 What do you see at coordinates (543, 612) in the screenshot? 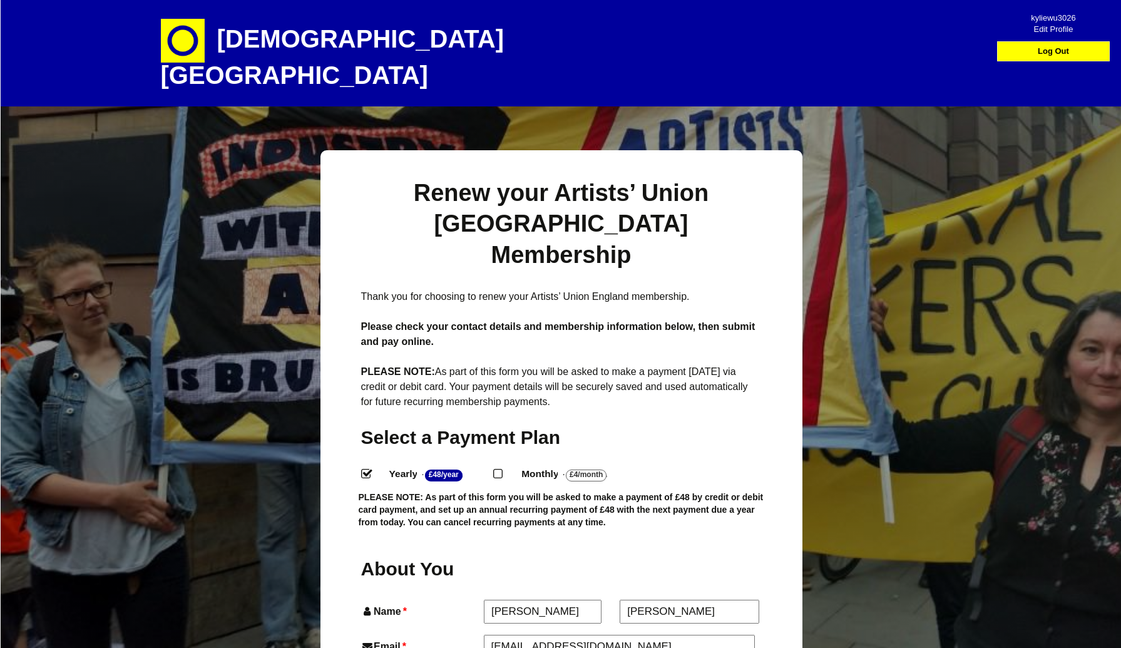
I see `input: First` at bounding box center [543, 612].